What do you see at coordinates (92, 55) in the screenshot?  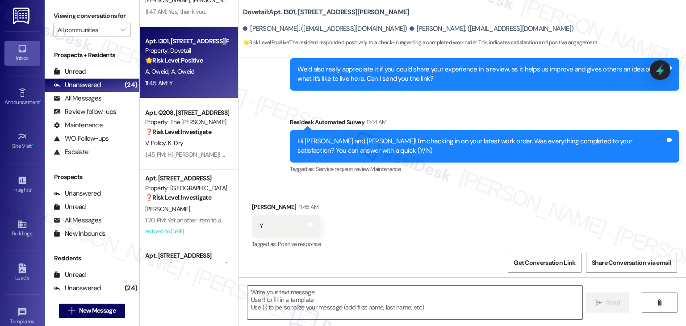 I see `div: Prospects + Residents` at bounding box center [92, 55].